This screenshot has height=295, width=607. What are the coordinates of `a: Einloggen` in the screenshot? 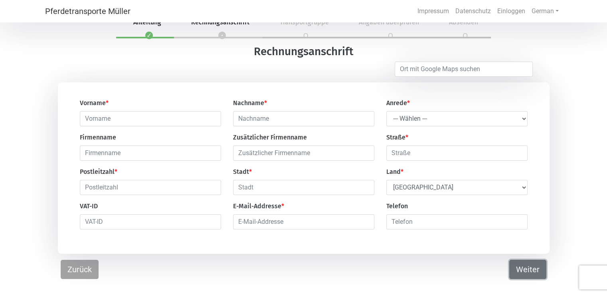 It's located at (512, 11).